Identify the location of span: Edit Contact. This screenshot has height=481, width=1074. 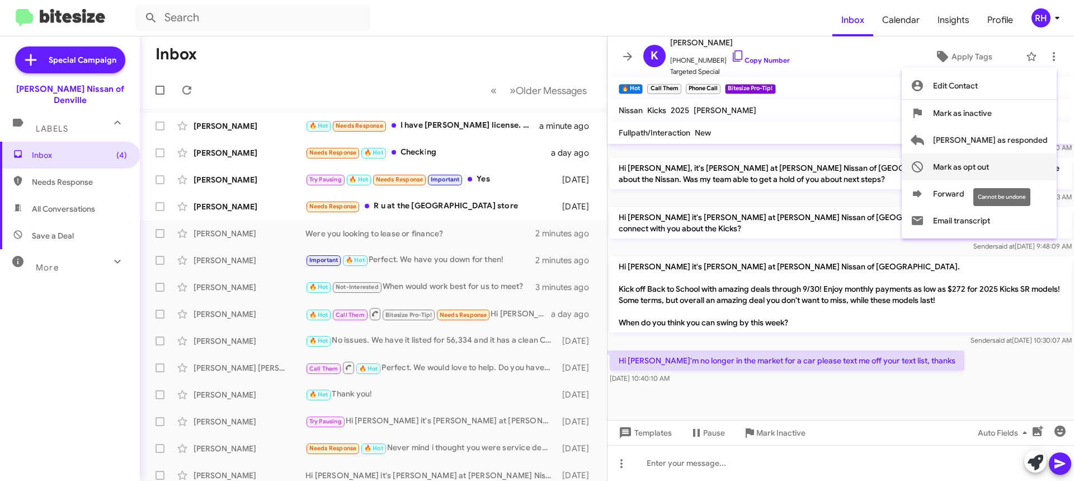
(956, 86).